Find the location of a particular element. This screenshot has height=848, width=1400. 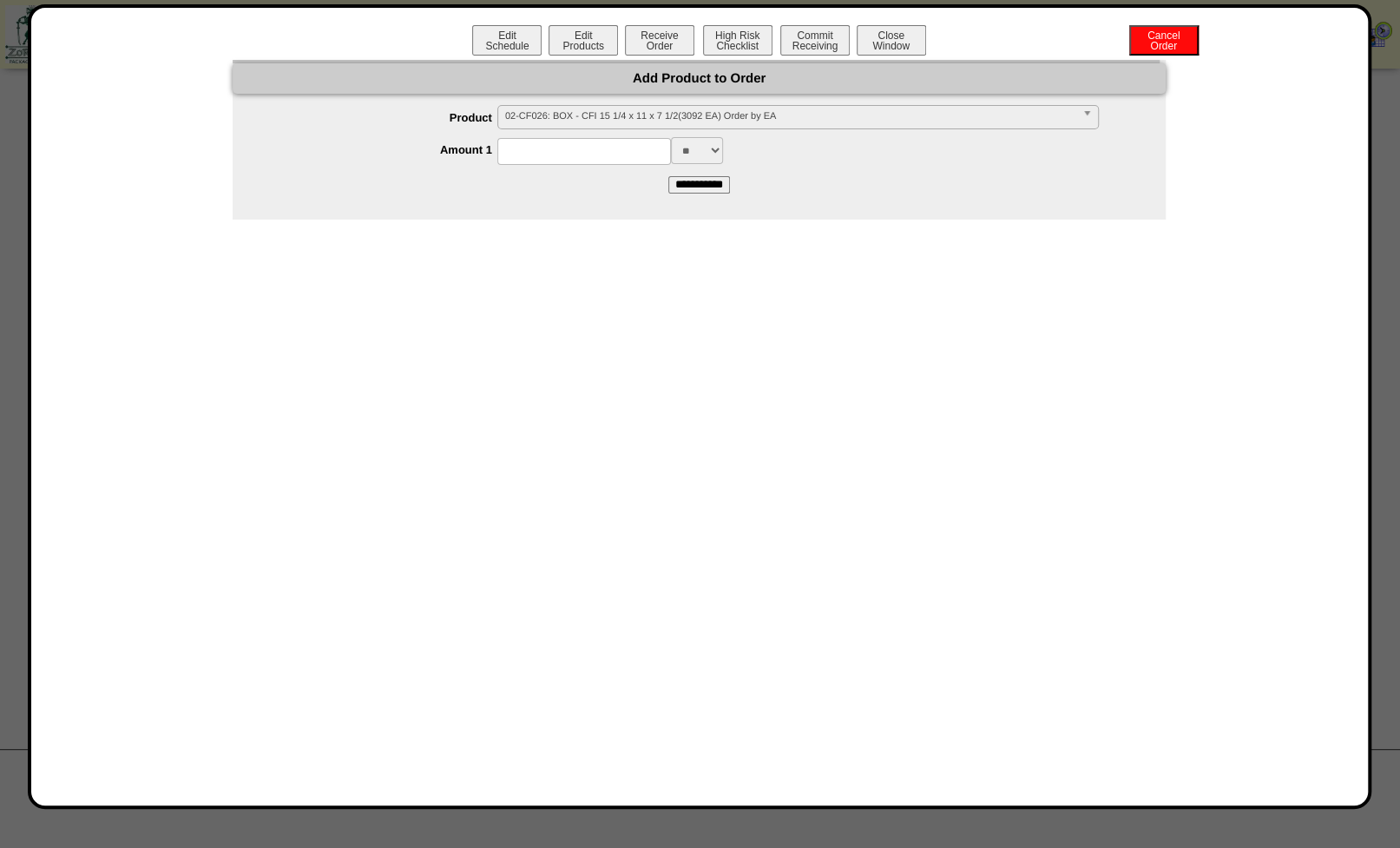

button: High RiskChecklist is located at coordinates (738, 40).